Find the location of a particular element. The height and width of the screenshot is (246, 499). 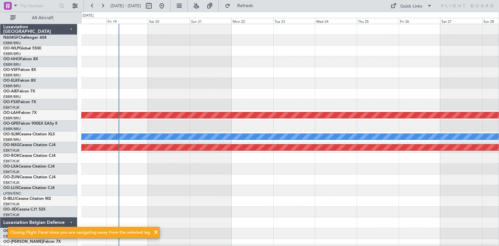

div: Sun 21 is located at coordinates (211, 21).